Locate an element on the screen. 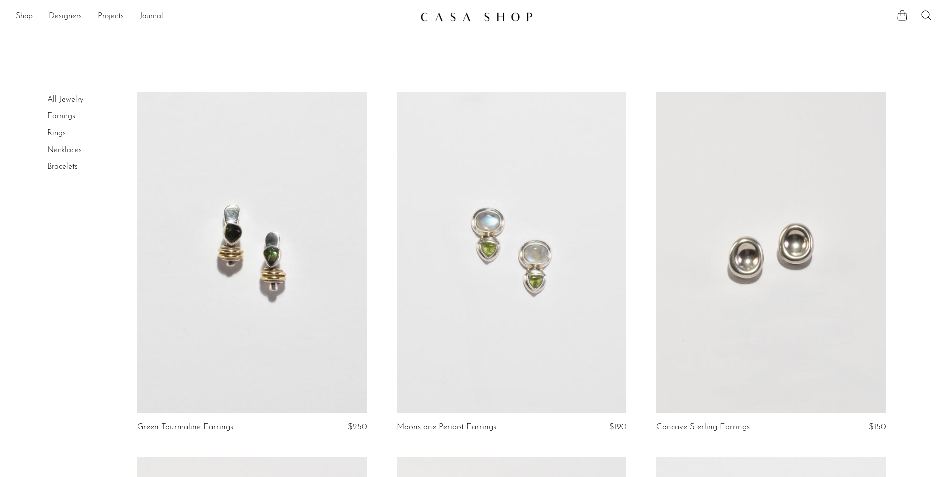 The width and height of the screenshot is (948, 477). span: $150 is located at coordinates (877, 427).